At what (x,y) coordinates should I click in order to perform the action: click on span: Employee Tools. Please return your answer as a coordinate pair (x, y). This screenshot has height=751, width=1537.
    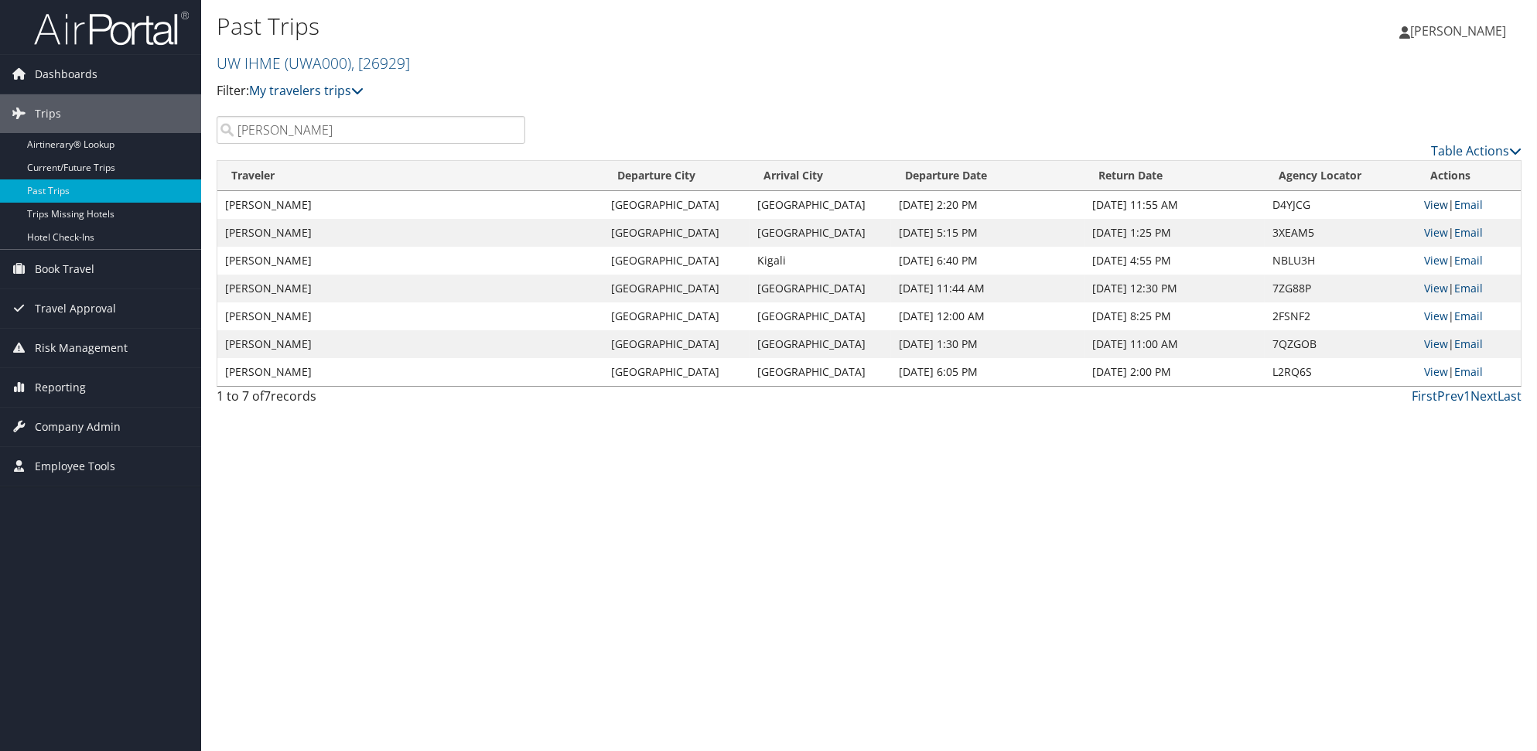
    Looking at the image, I should click on (75, 466).